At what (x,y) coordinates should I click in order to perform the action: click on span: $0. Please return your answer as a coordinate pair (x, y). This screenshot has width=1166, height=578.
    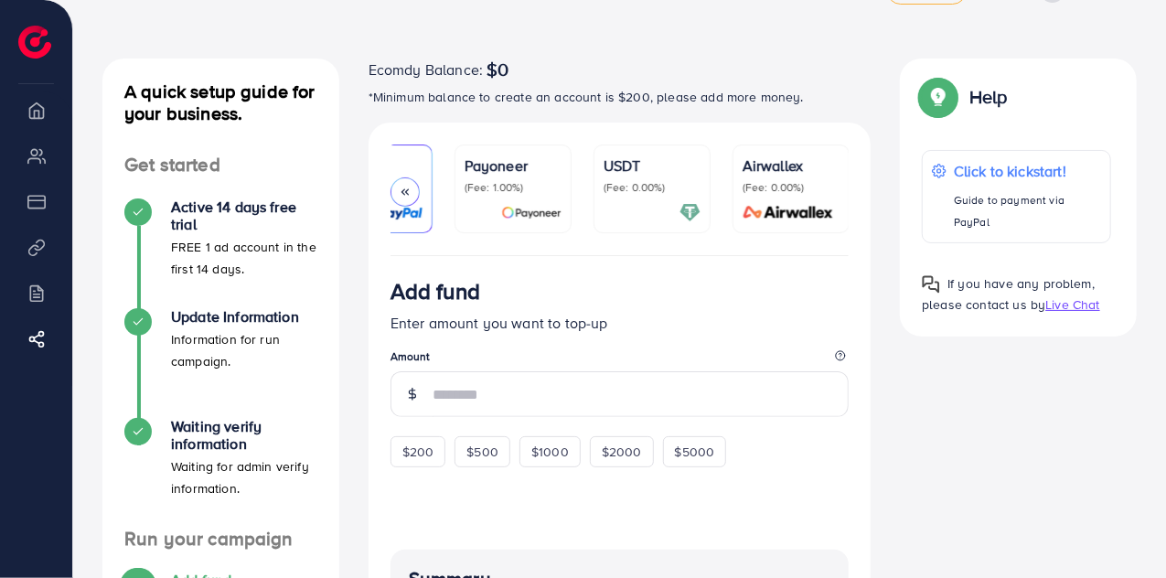
    Looking at the image, I should click on (497, 69).